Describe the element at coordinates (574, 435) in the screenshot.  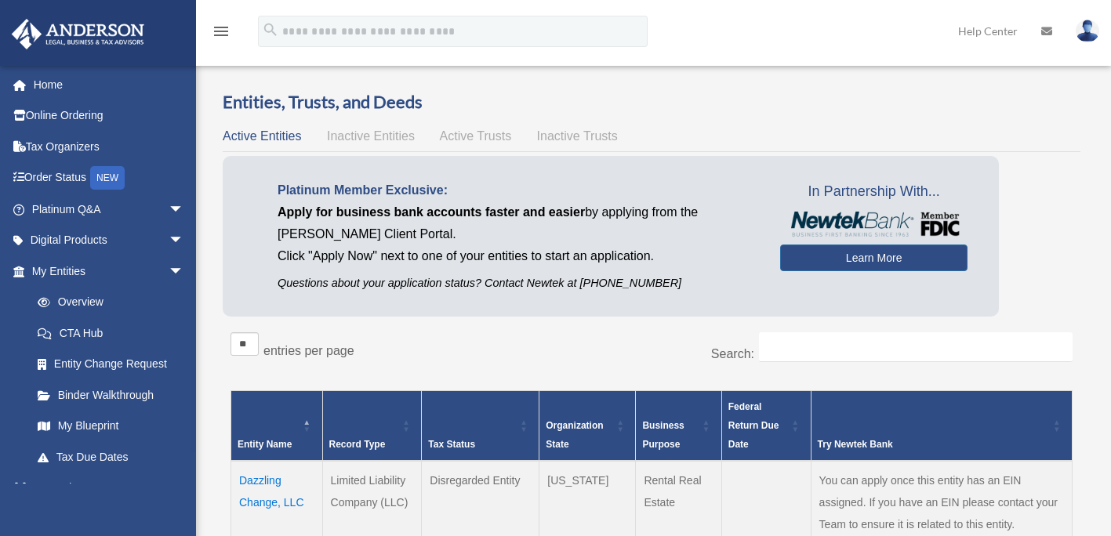
I see `span: Organization State` at that location.